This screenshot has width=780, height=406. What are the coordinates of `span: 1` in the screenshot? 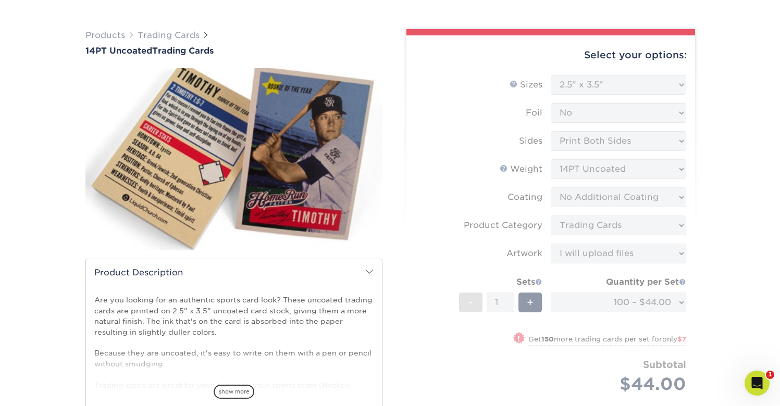 It's located at (770, 375).